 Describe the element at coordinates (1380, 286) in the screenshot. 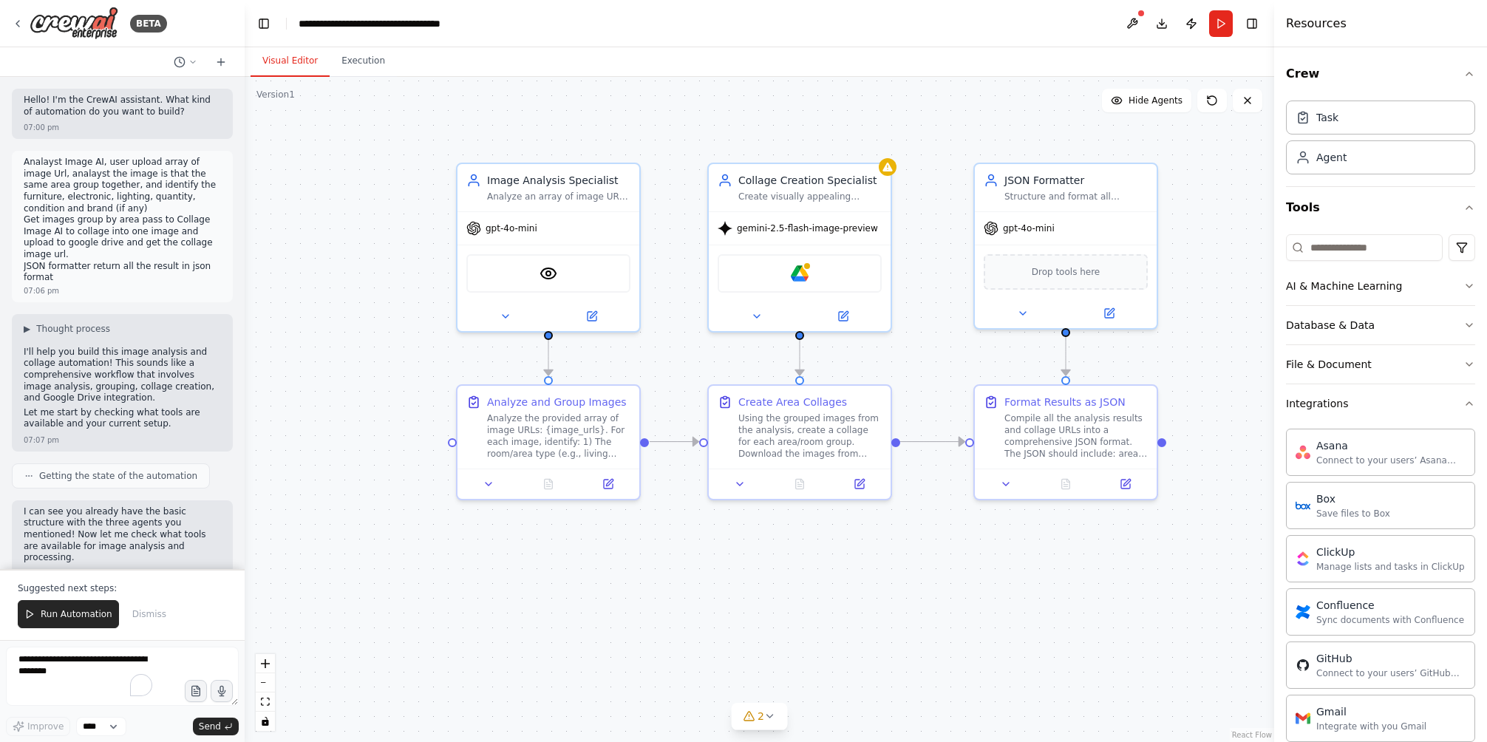

I see `button: AI & Machine Learning` at that location.